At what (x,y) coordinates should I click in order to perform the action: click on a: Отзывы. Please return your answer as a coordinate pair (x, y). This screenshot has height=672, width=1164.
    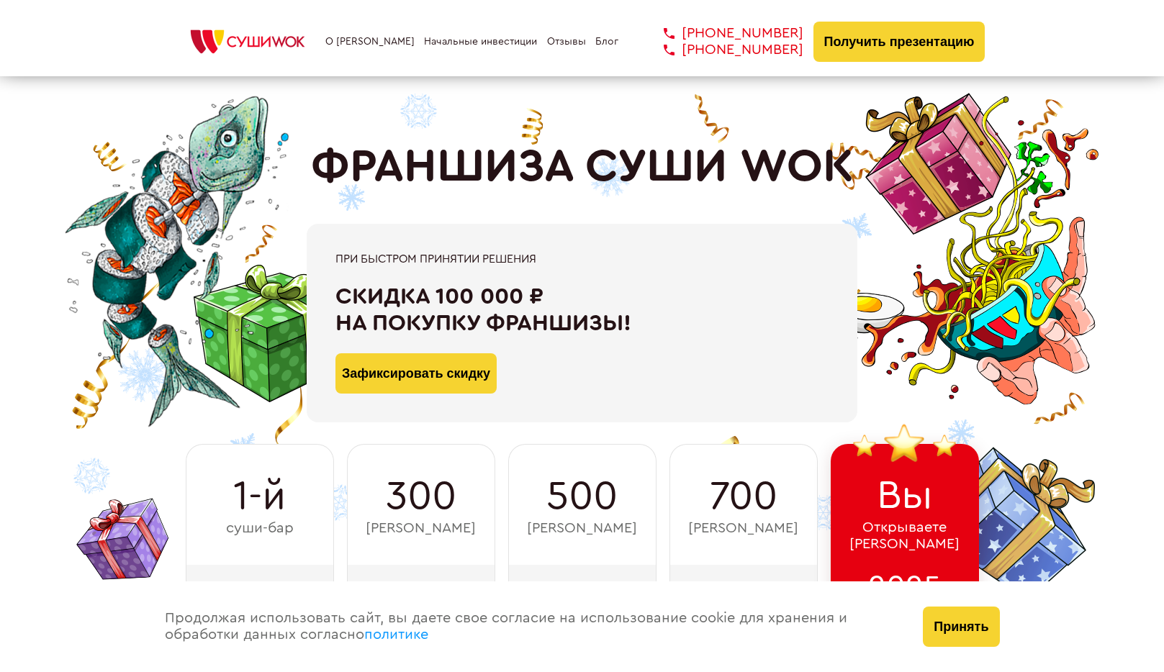
    Looking at the image, I should click on (566, 42).